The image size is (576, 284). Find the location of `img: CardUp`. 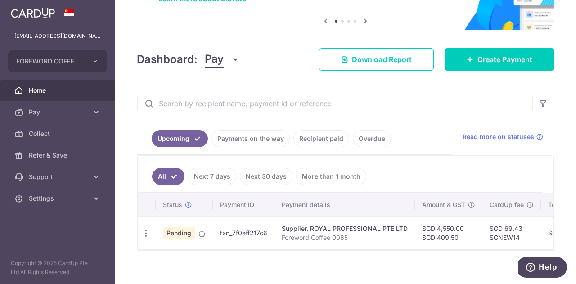

img: CardUp is located at coordinates (33, 13).